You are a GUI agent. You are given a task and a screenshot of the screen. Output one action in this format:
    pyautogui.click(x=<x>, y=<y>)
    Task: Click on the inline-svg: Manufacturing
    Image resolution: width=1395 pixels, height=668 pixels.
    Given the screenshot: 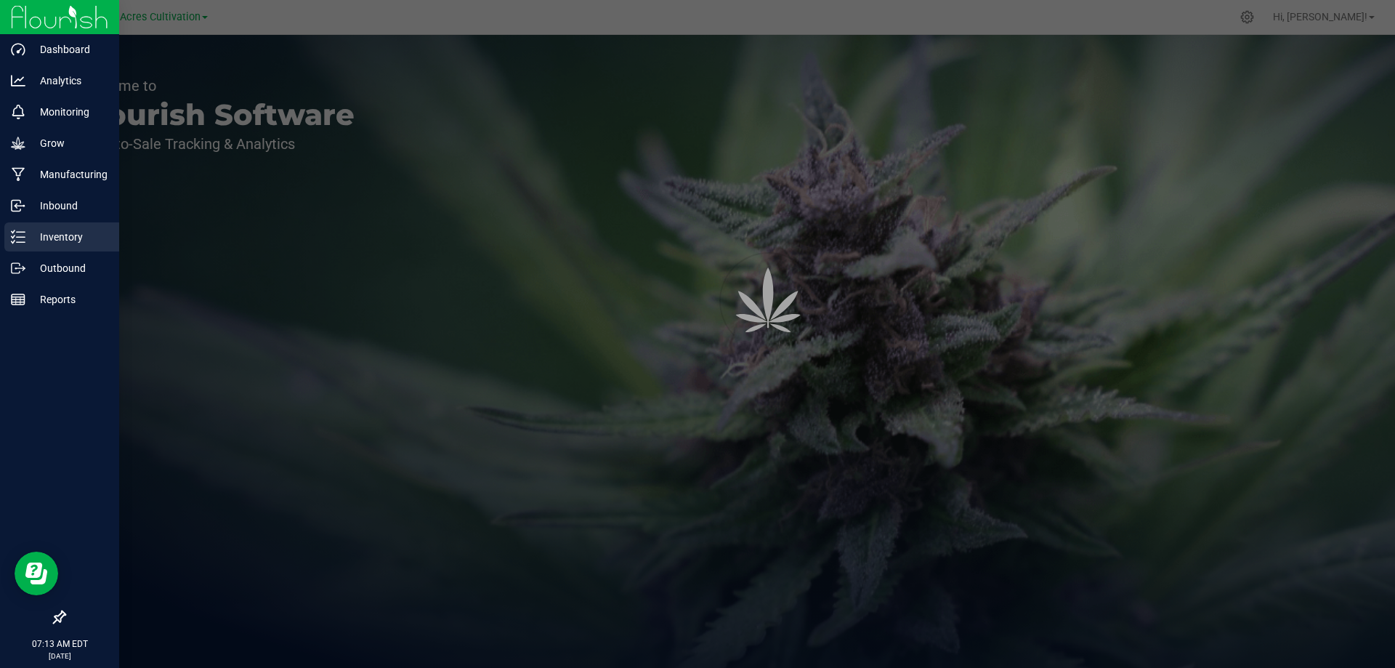 What is the action you would take?
    pyautogui.click(x=18, y=174)
    